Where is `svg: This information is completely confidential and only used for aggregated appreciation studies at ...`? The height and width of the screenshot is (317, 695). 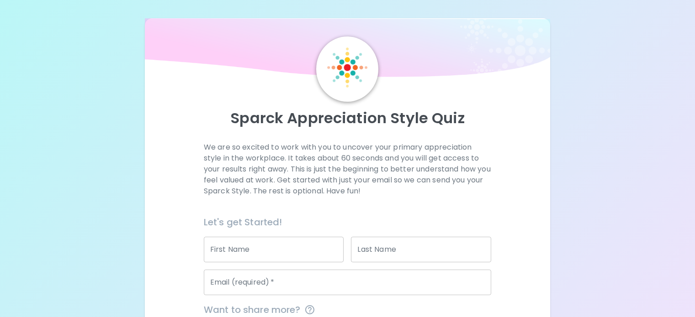 svg: This information is completely confidential and only used for aggregated appreciation studies at ... is located at coordinates (310, 310).